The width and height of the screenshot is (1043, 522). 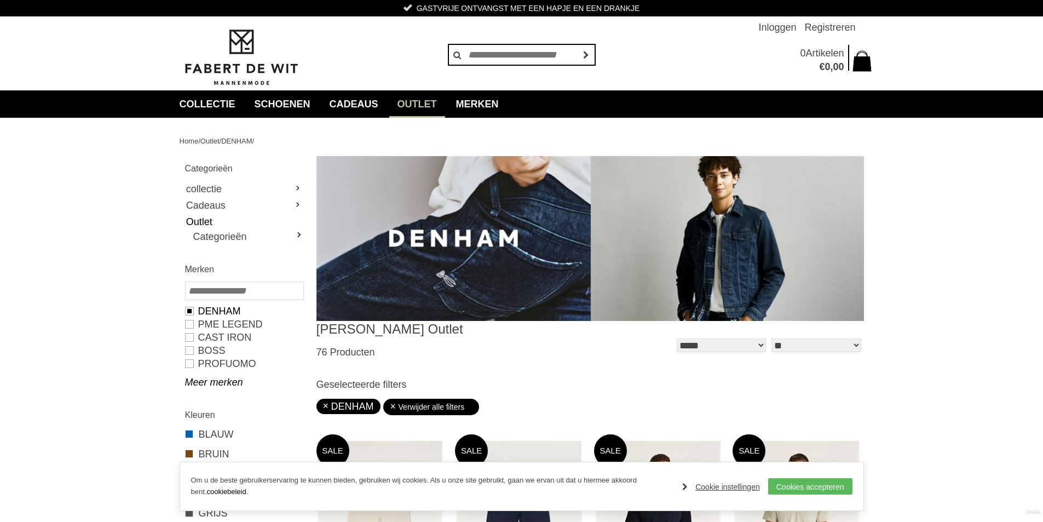 I want to click on a: CAST IRON, so click(x=244, y=337).